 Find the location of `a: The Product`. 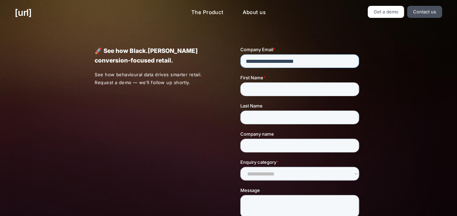

a: The Product is located at coordinates (207, 12).